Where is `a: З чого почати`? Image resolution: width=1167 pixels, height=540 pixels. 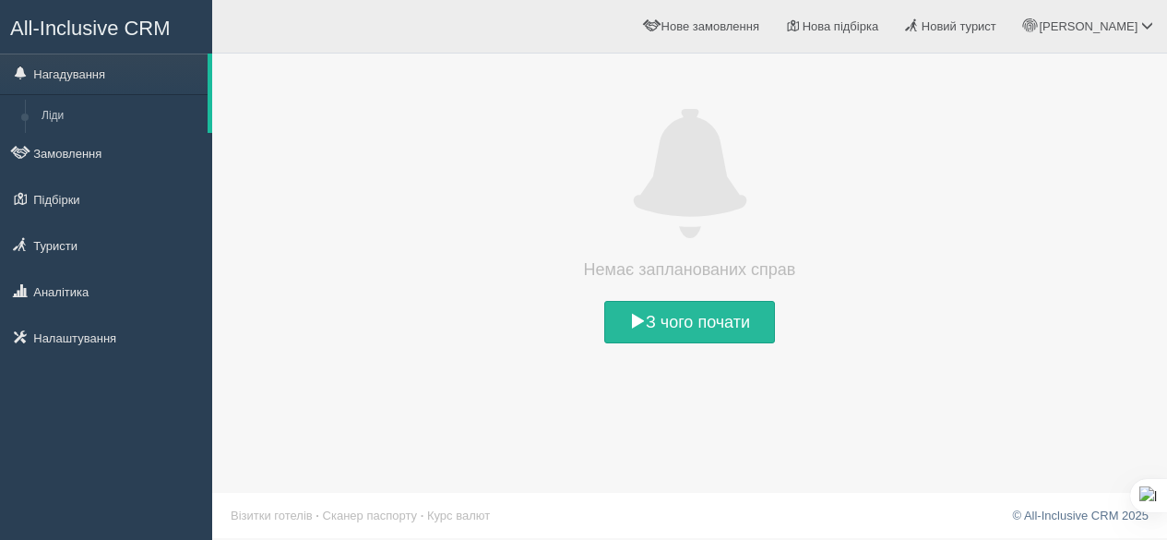
a: З чого почати is located at coordinates (689, 322).